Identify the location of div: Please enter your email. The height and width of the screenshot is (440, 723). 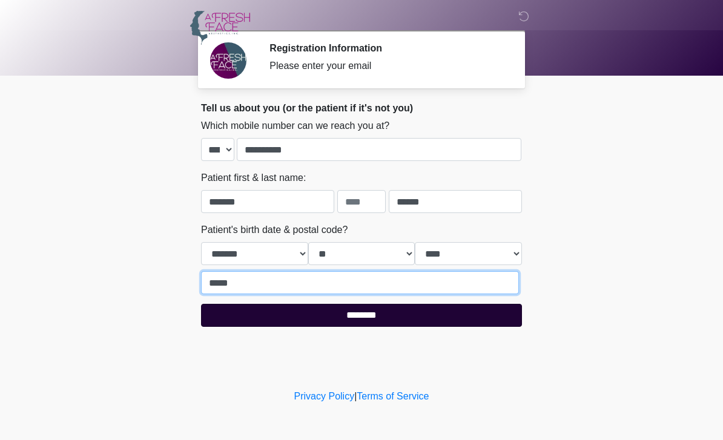
(387, 66).